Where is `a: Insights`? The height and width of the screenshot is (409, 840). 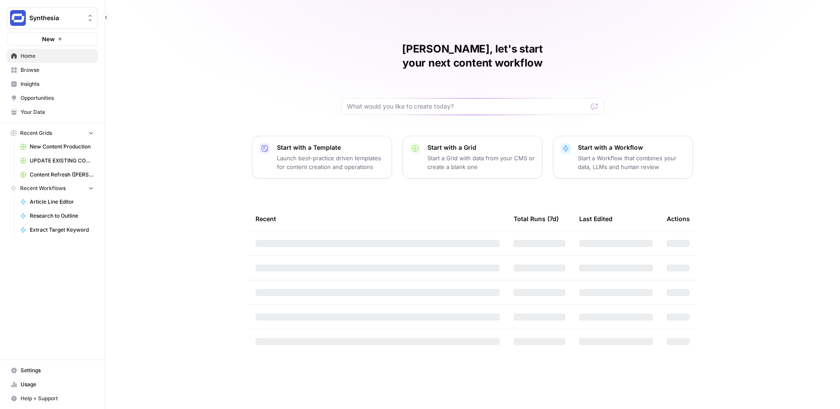
a: Insights is located at coordinates (52, 84).